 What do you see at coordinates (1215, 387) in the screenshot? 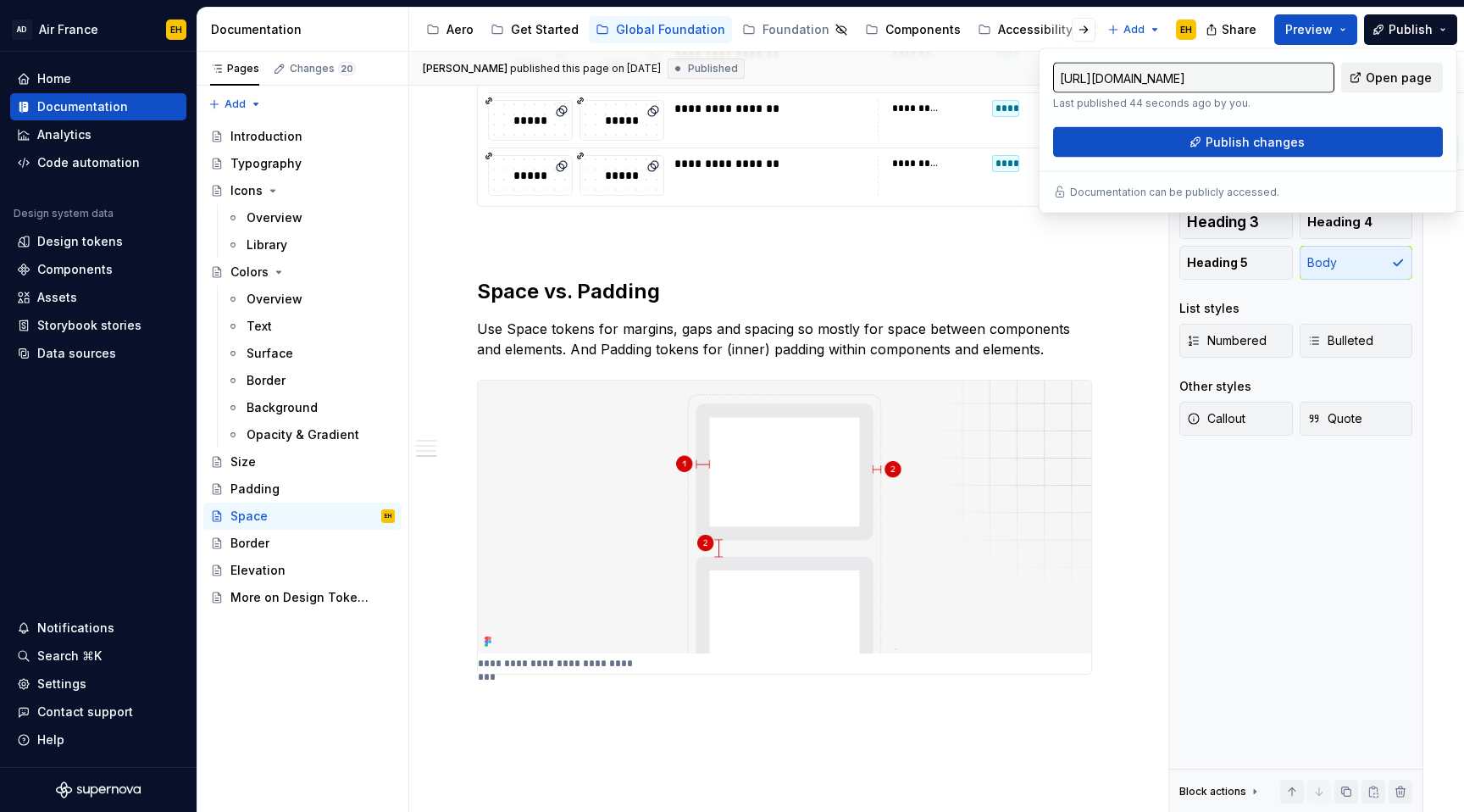
I see `div: Other styles` at bounding box center [1215, 387].